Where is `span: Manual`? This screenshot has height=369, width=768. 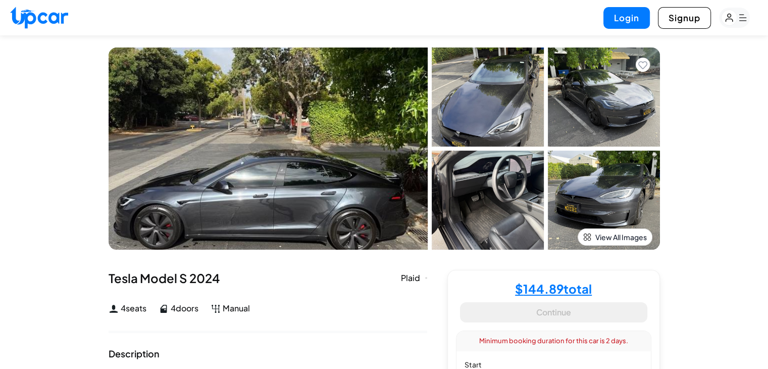
span: Manual is located at coordinates (236, 308).